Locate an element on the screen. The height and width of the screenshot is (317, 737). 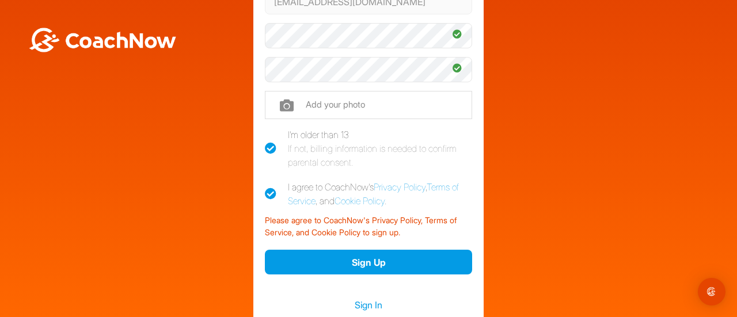
label: I agree to CoachNow's , , and . is located at coordinates (368, 194).